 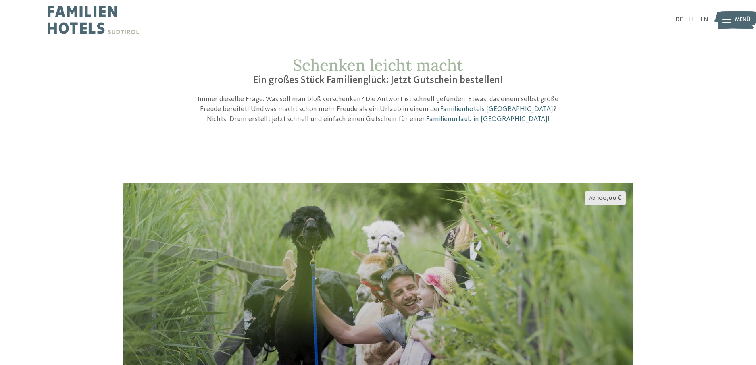 I want to click on span: Menü, so click(x=742, y=20).